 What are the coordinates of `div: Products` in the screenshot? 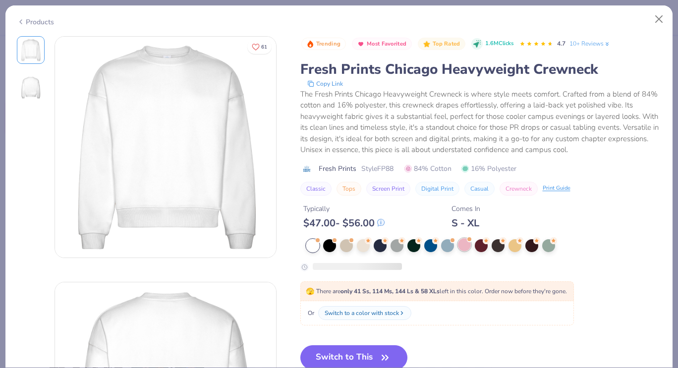 It's located at (35, 22).